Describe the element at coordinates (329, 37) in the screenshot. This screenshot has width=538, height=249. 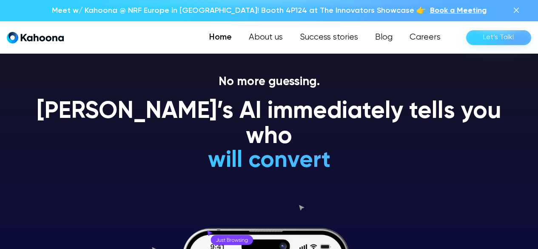
I see `a: Success stories` at that location.